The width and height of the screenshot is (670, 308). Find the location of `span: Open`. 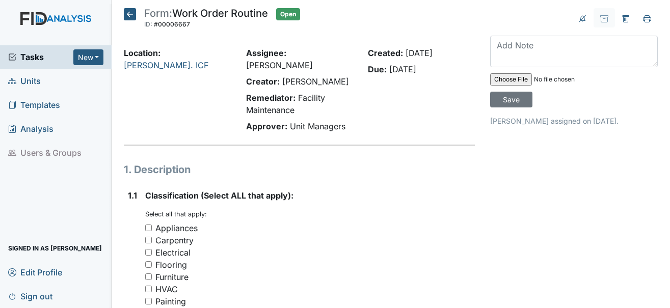

span: Open is located at coordinates (288, 14).